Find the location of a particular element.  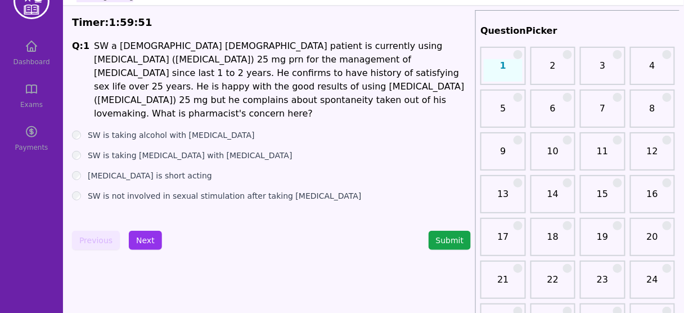

span: 1 is located at coordinates (113, 22).